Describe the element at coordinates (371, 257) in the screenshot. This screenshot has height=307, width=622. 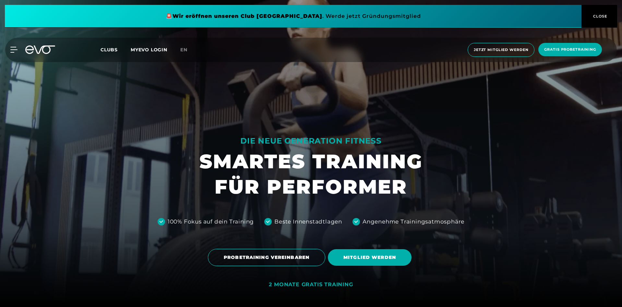
I see `a: MITGLIED WERDEN` at that location.